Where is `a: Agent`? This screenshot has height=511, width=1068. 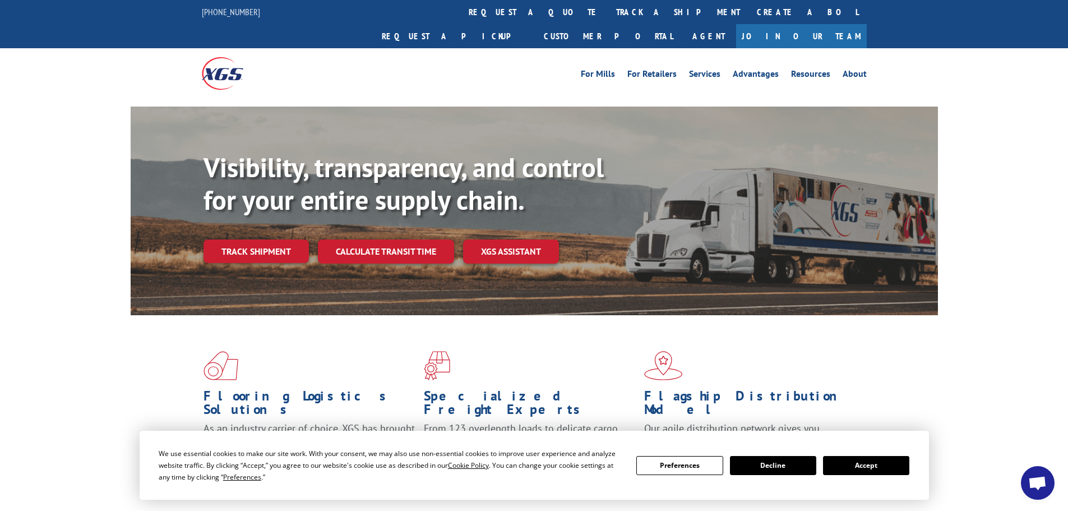
a: Agent is located at coordinates (709, 36).